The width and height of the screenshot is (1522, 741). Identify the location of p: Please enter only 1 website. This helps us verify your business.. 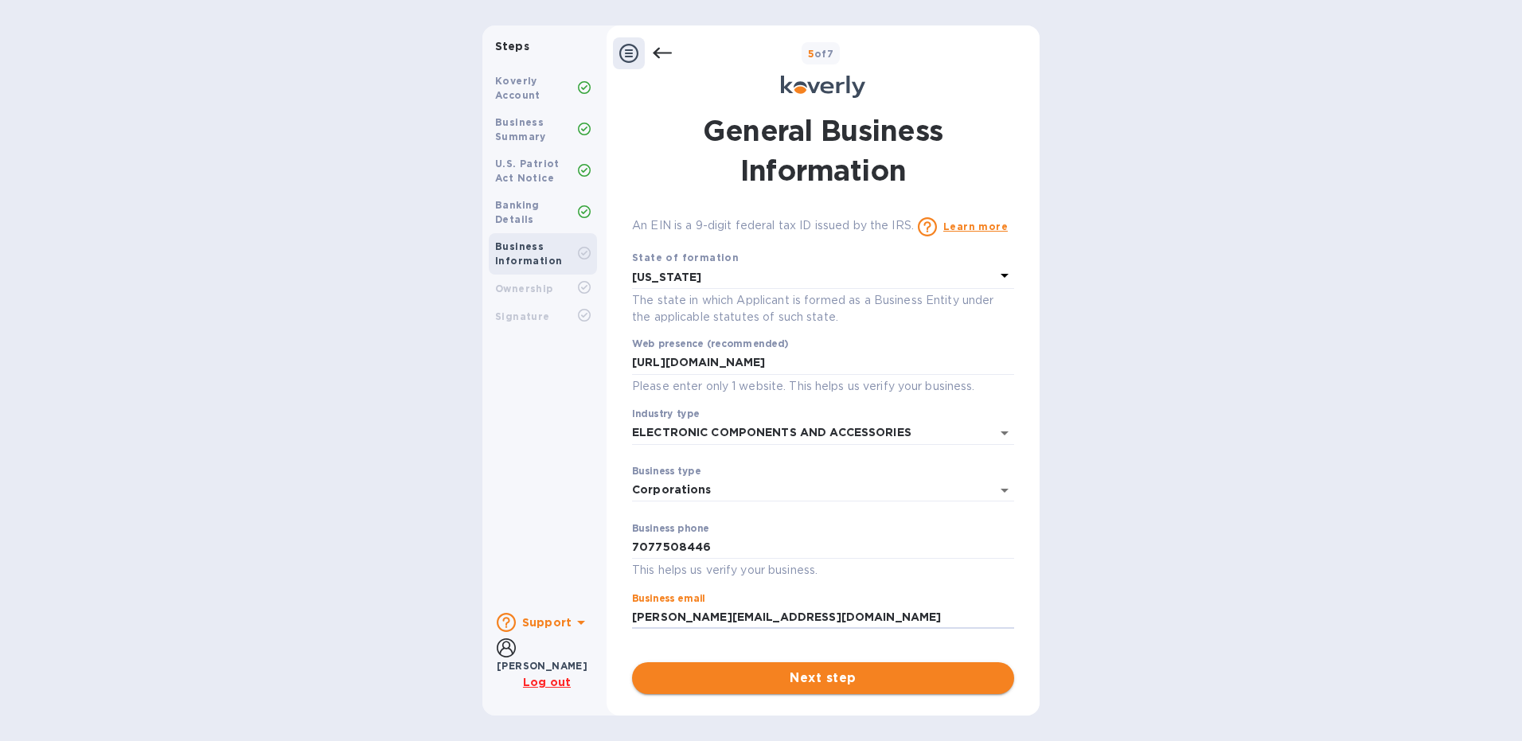
(823, 386).